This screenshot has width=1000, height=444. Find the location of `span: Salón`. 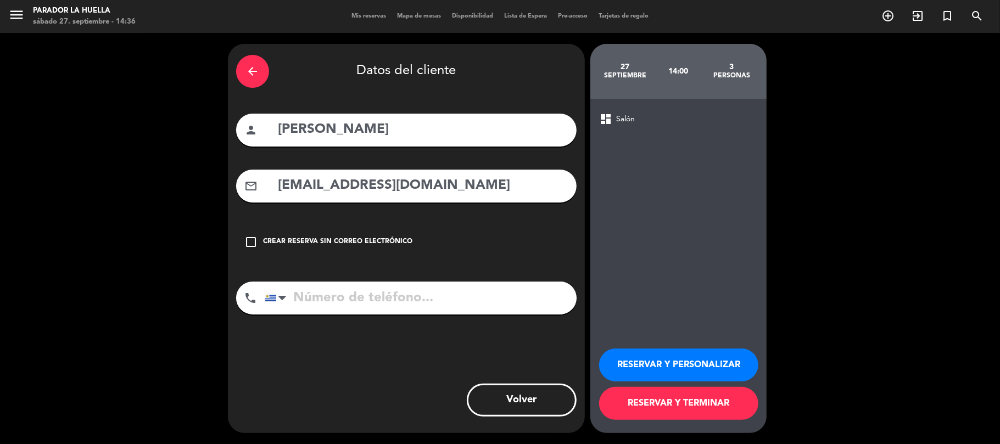

span: Salón is located at coordinates (626, 119).